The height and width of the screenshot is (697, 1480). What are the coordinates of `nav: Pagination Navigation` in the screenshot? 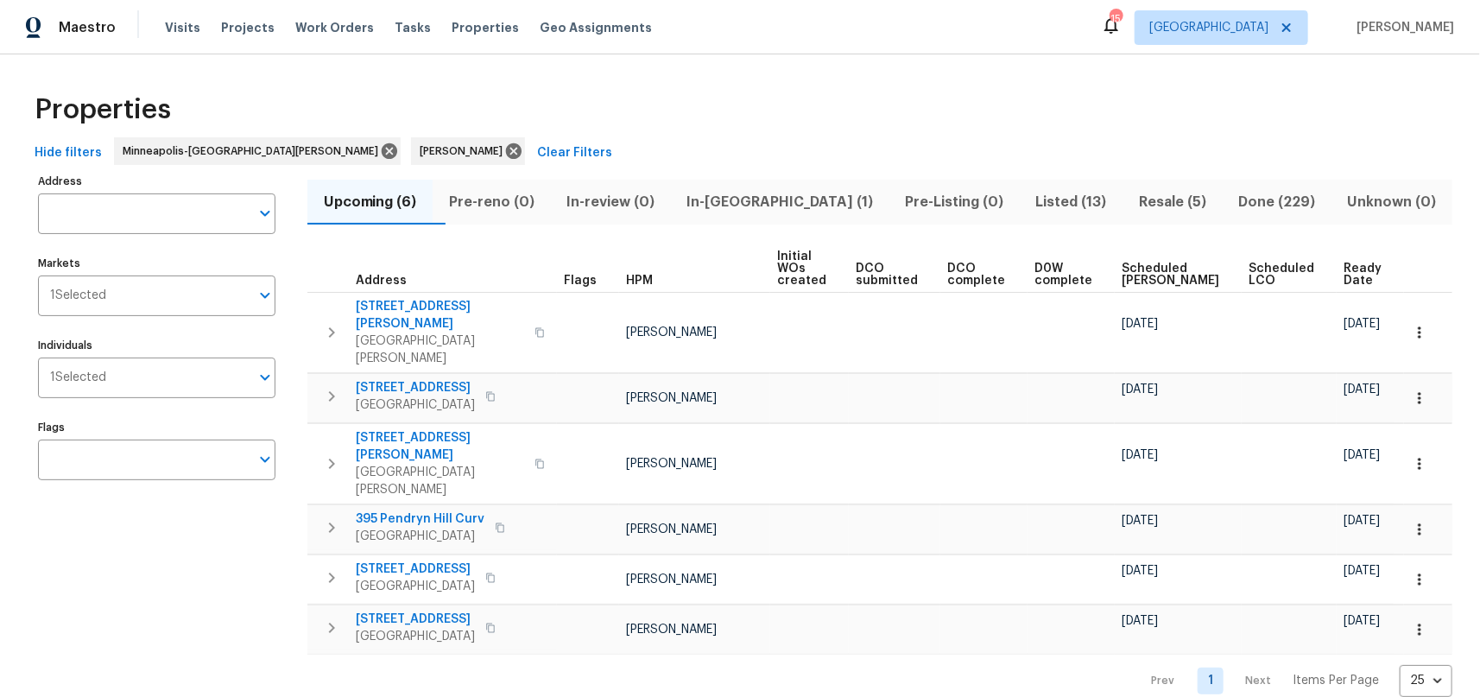 It's located at (1294, 681).